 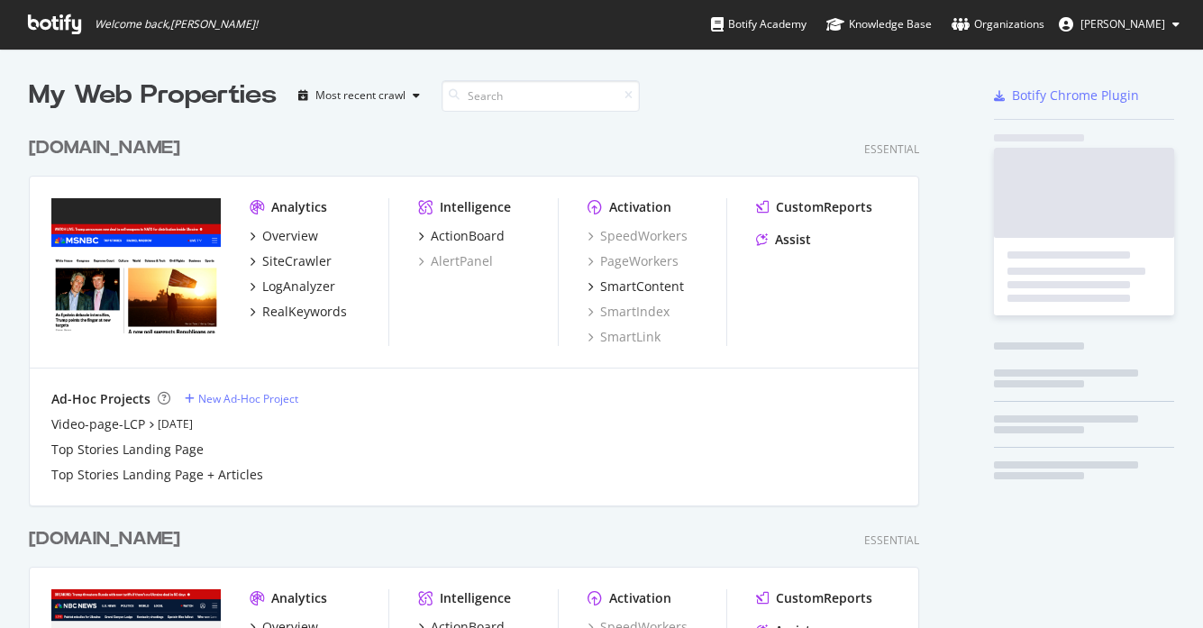 I want to click on div: ActionBoard, so click(x=468, y=236).